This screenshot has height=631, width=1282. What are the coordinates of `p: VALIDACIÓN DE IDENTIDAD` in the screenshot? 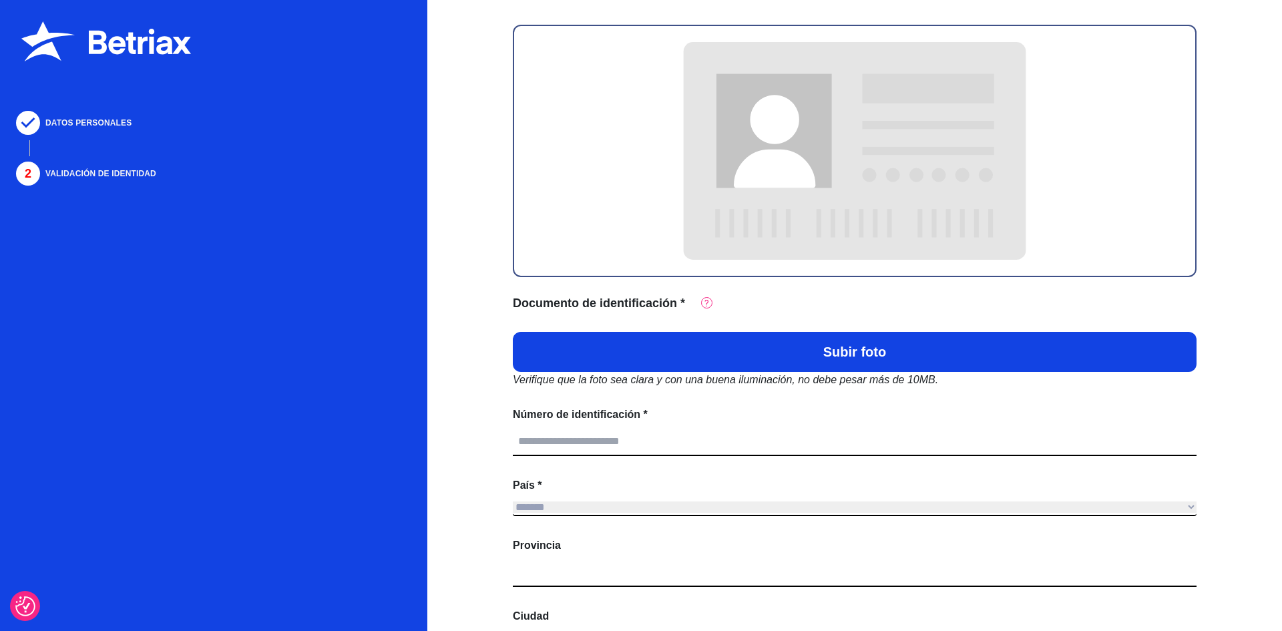 It's located at (244, 174).